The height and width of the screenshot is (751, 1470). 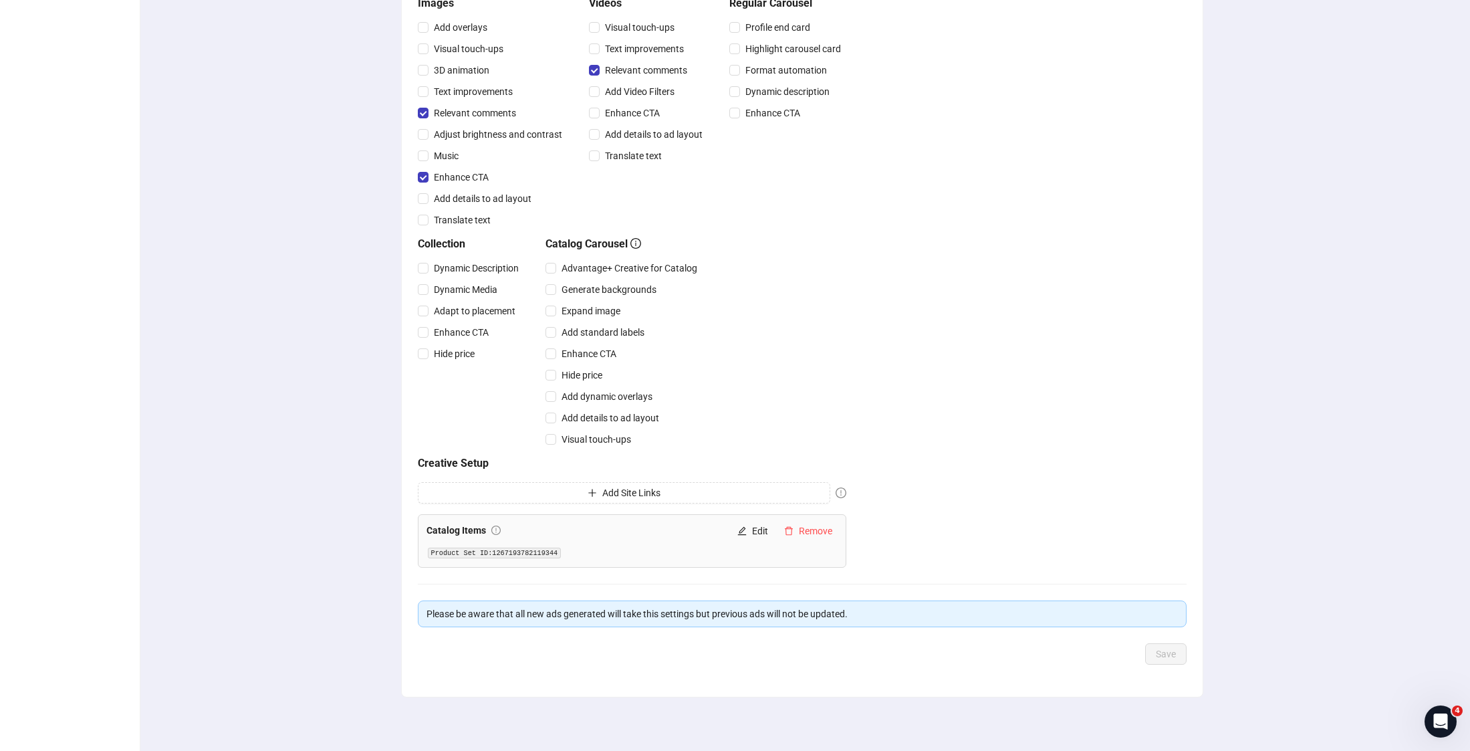 I want to click on span: Add Video Filters, so click(x=640, y=92).